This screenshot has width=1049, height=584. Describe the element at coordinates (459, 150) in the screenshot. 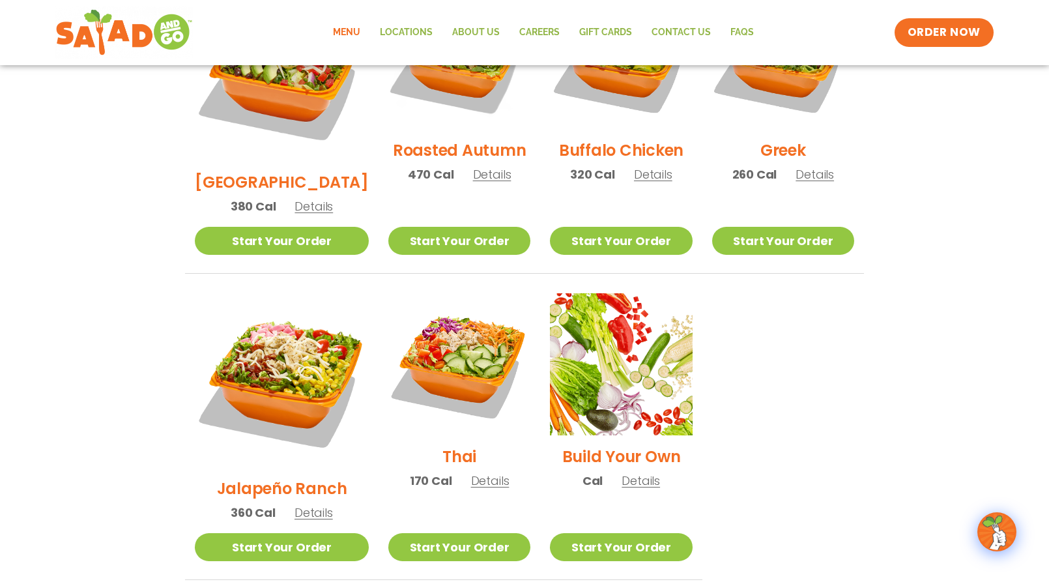

I see `h2: Roasted Autumn` at that location.